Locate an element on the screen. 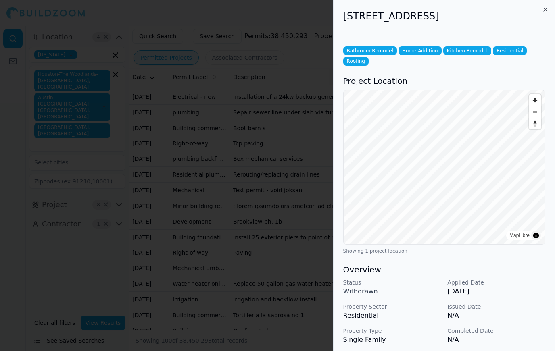  canvas: Map is located at coordinates (444, 167).